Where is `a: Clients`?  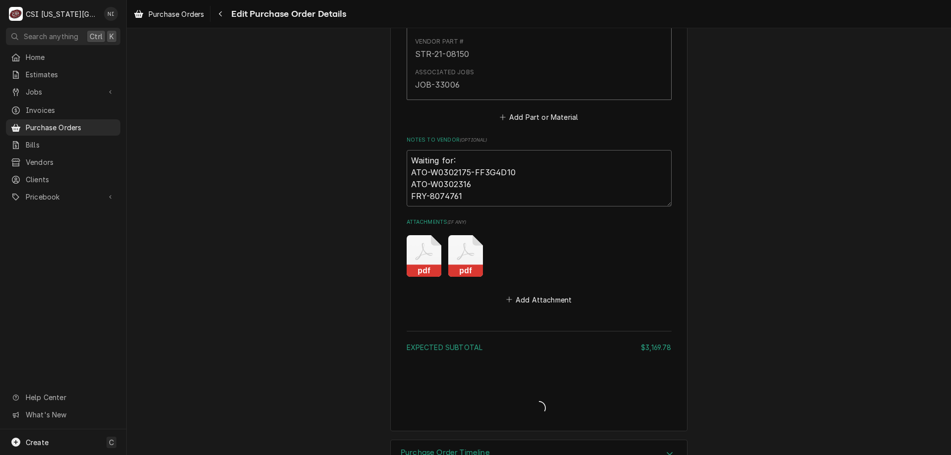
a: Clients is located at coordinates (63, 179).